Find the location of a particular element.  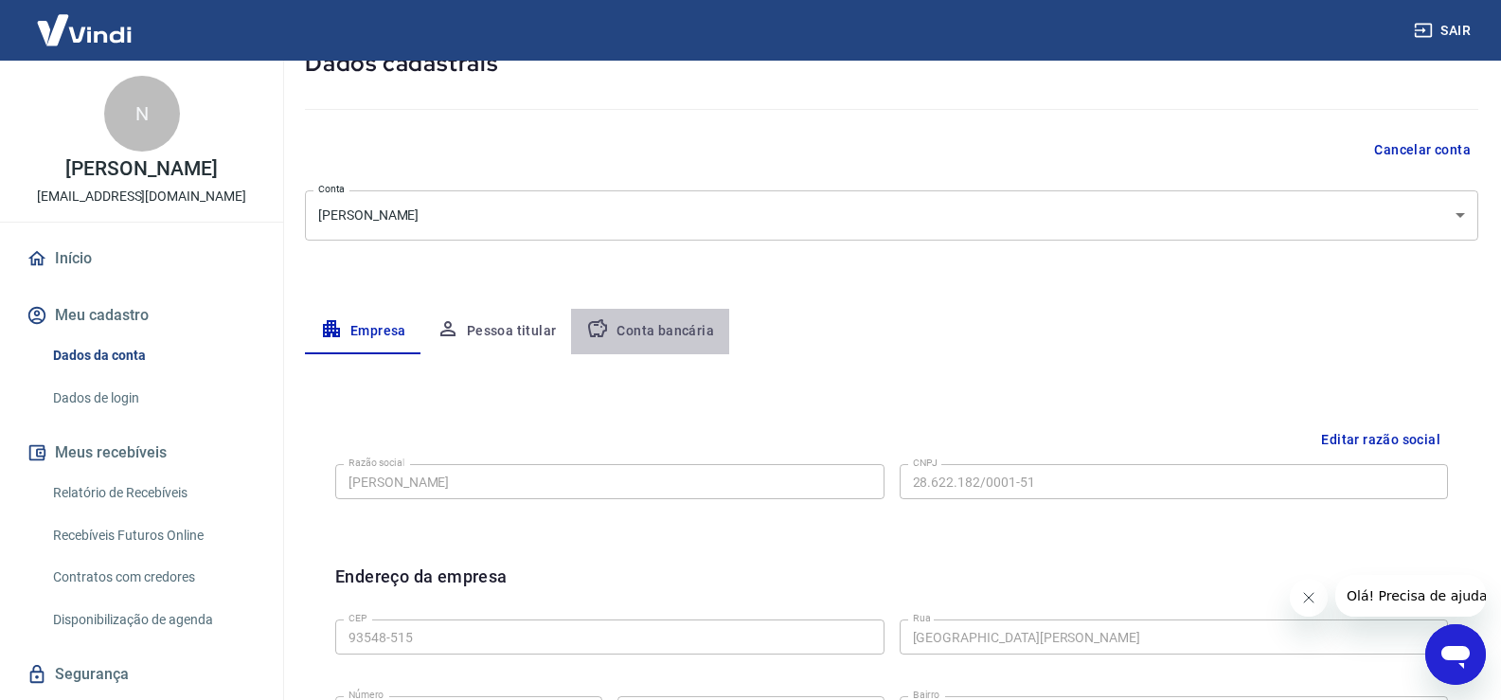

label: CNPJ is located at coordinates (925, 462).